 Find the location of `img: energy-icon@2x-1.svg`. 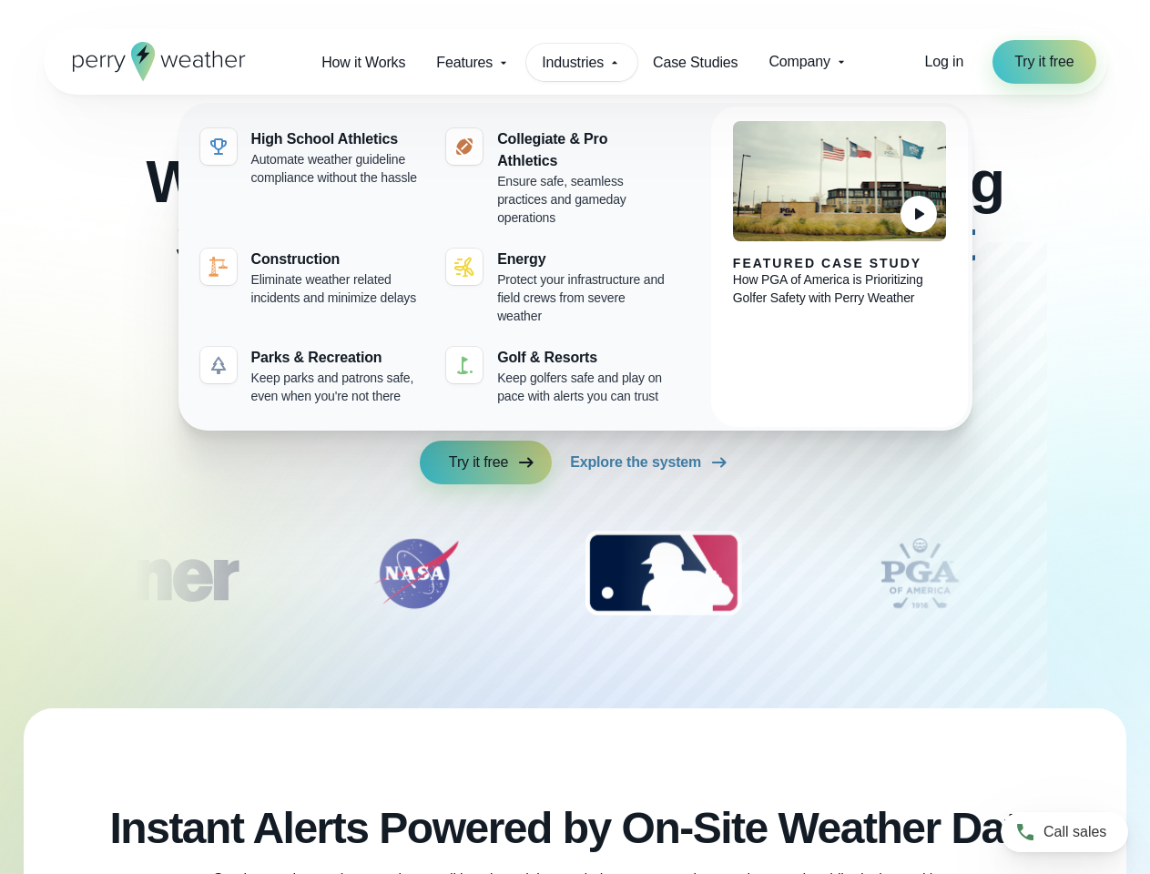

img: energy-icon@2x-1.svg is located at coordinates (464, 267).